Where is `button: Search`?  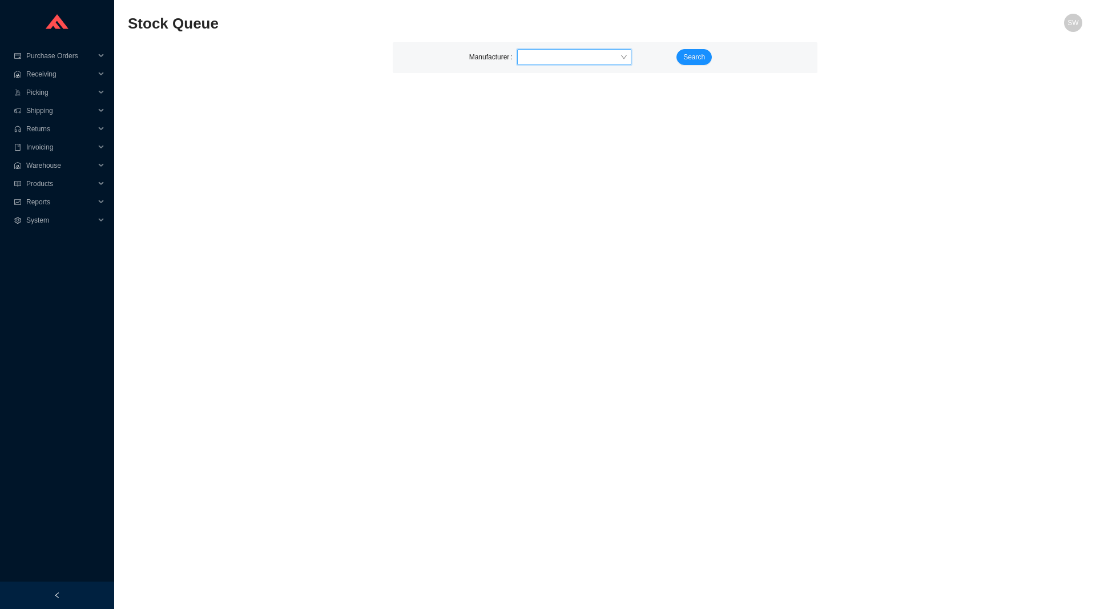
button: Search is located at coordinates (694, 57).